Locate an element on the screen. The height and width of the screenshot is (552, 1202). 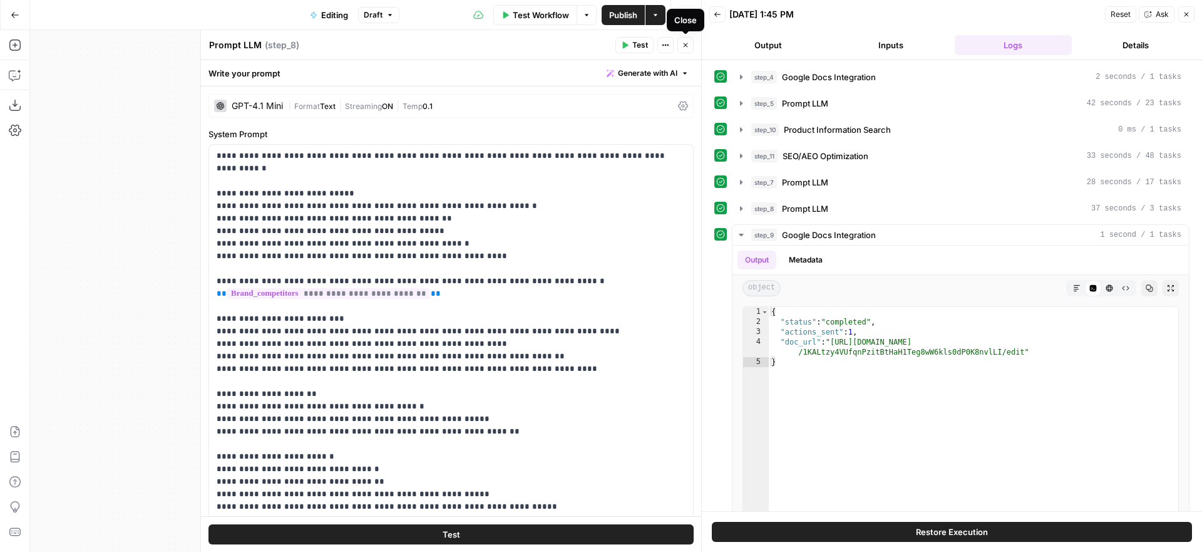
span: 42 seconds / 23 tasks is located at coordinates (1134, 103).